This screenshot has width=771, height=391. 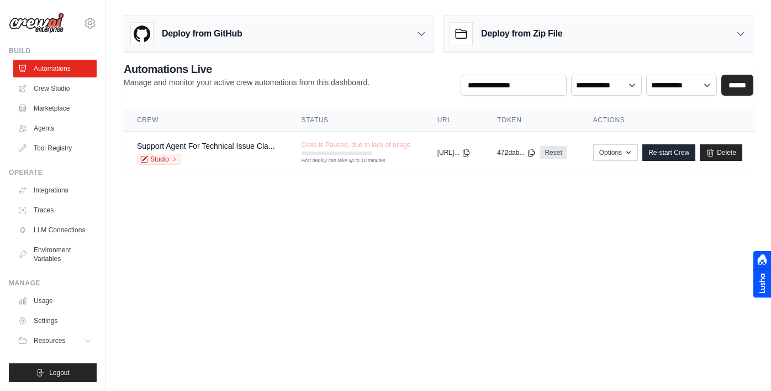 I want to click on a: Crew Studio, so click(x=55, y=88).